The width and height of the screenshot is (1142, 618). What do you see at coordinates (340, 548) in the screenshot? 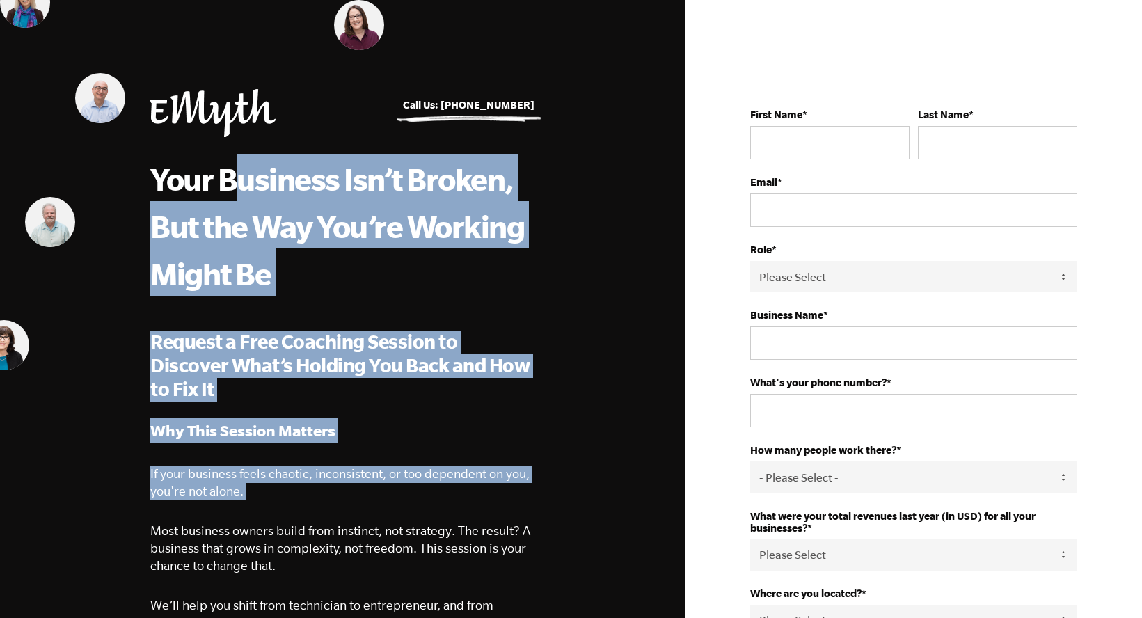
I see `span: Most business owners build from instinct, not strategy. The result? A business that grows in comp...` at bounding box center [340, 548].